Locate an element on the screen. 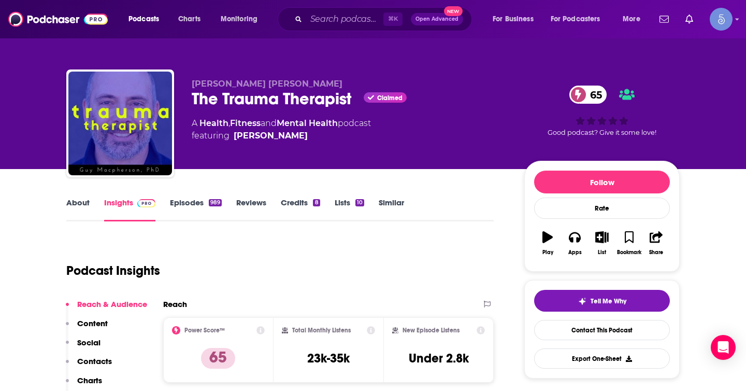 The width and height of the screenshot is (746, 391). a: 65 is located at coordinates (588, 94).